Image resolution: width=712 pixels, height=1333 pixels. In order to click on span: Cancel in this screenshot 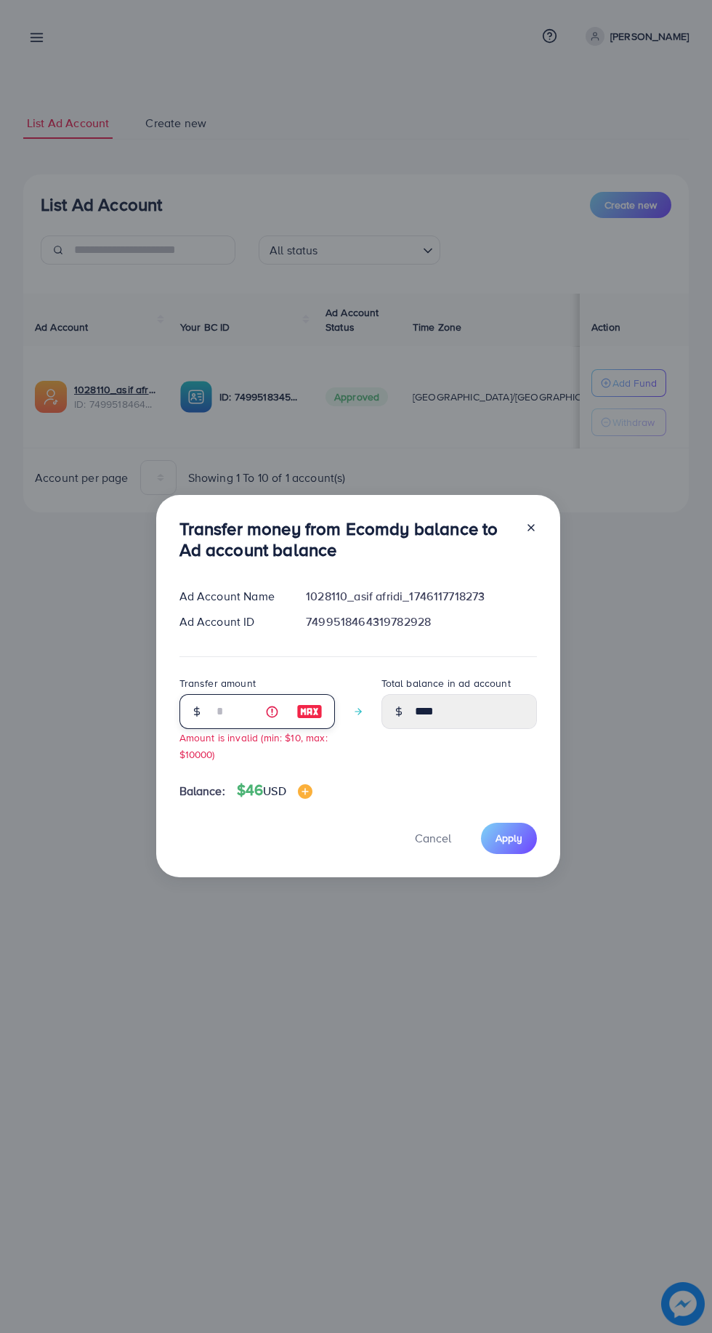, I will do `click(433, 838)`.